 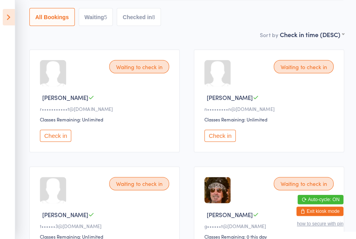 What do you see at coordinates (217, 189) in the screenshot?
I see `img: image1755005035.png` at bounding box center [217, 189].